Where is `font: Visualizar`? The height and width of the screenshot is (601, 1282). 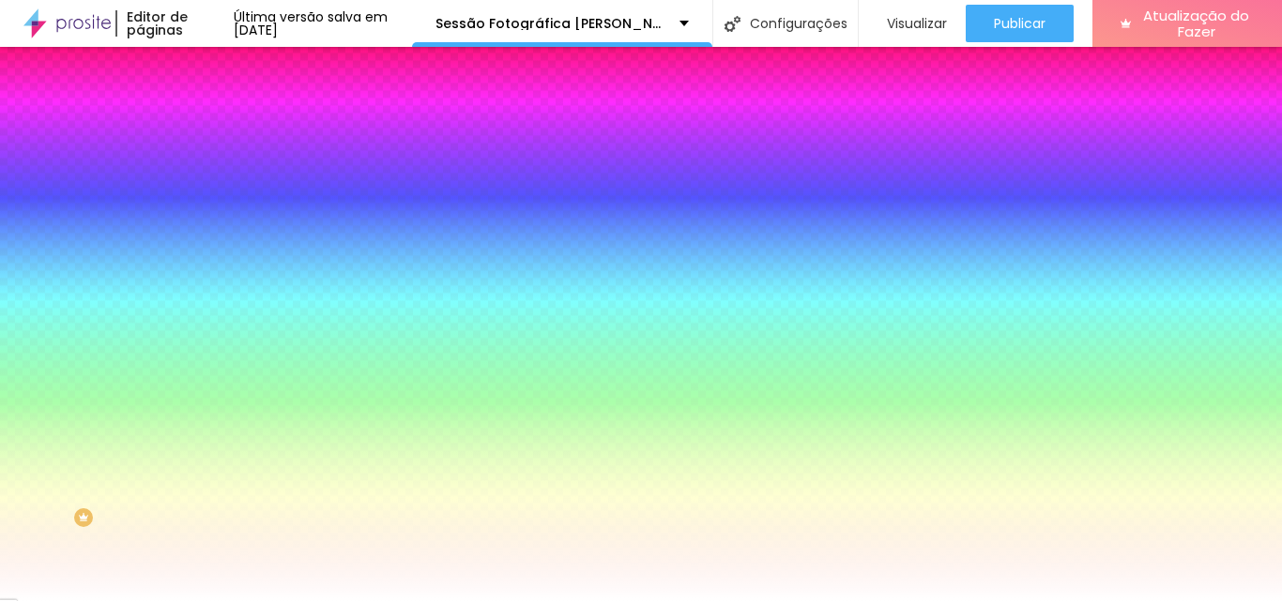 font: Visualizar is located at coordinates (917, 23).